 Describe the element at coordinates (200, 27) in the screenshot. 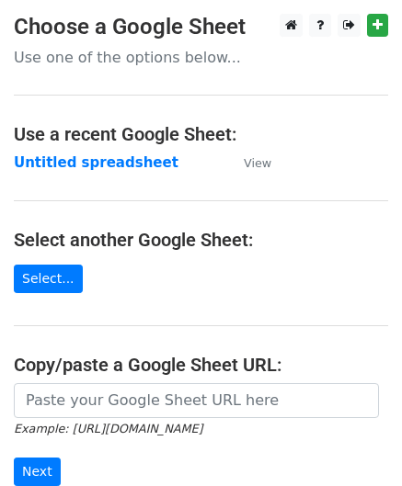

I see `h3: Choose a Google Sheet` at that location.